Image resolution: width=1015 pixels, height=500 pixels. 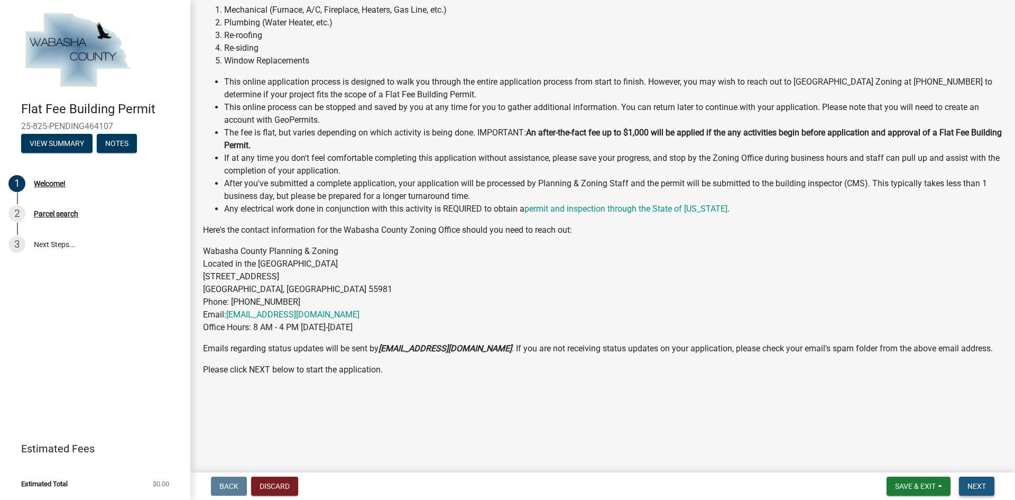 I want to click on strong: An after-the-fact fee up to $1,000 will be applied if the any activities begin before application..., so click(x=613, y=139).